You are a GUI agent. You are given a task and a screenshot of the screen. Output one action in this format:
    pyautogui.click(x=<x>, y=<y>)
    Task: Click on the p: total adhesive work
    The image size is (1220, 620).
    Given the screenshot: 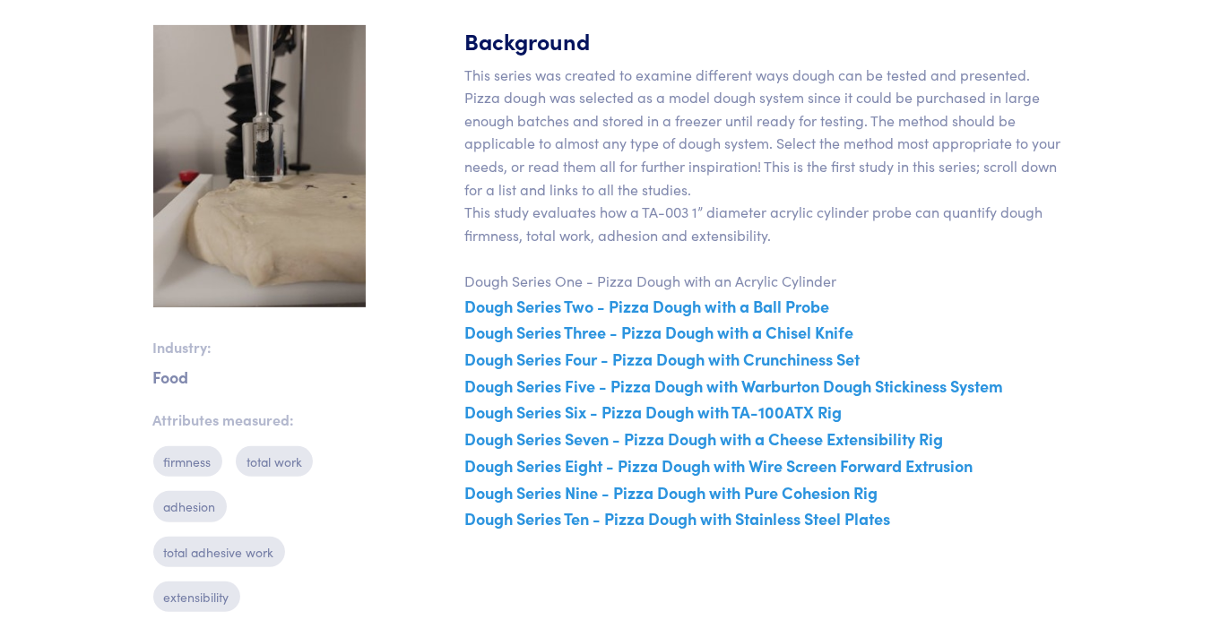 What is the action you would take?
    pyautogui.click(x=219, y=552)
    